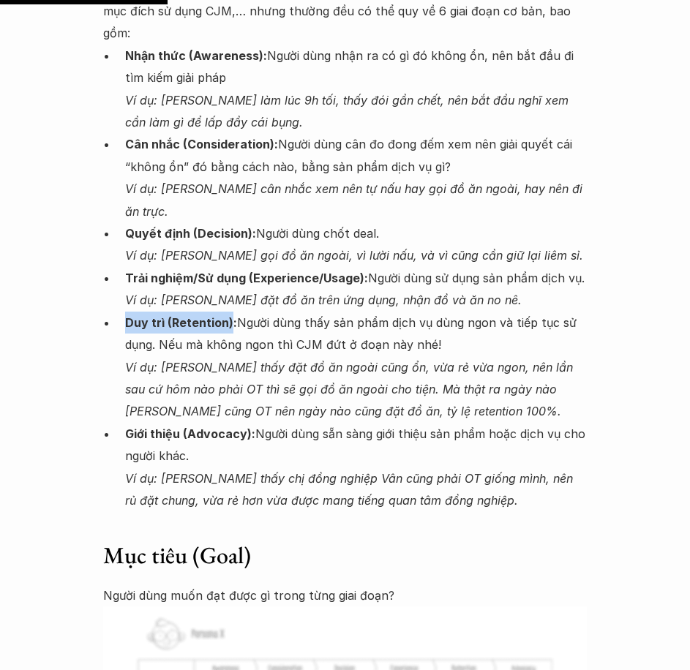 This screenshot has width=690, height=670. I want to click on strong: Giới thiệu (Advocacy):, so click(190, 434).